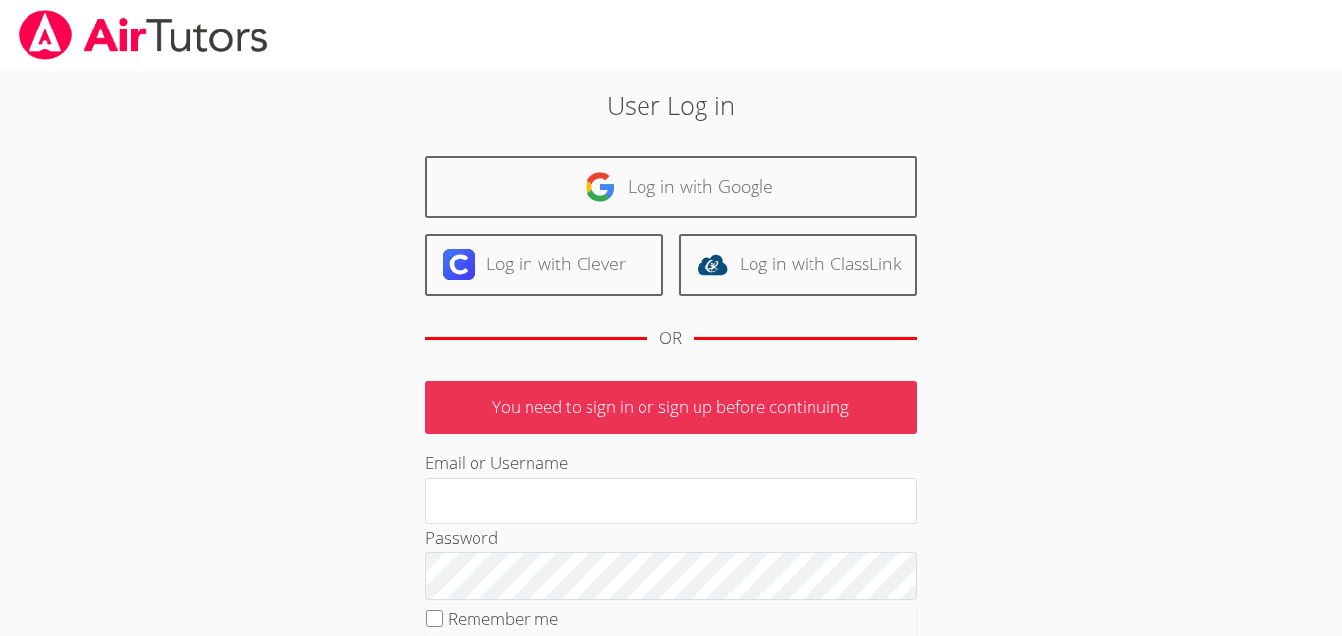  What do you see at coordinates (670, 338) in the screenshot?
I see `div: OR` at bounding box center [670, 338].